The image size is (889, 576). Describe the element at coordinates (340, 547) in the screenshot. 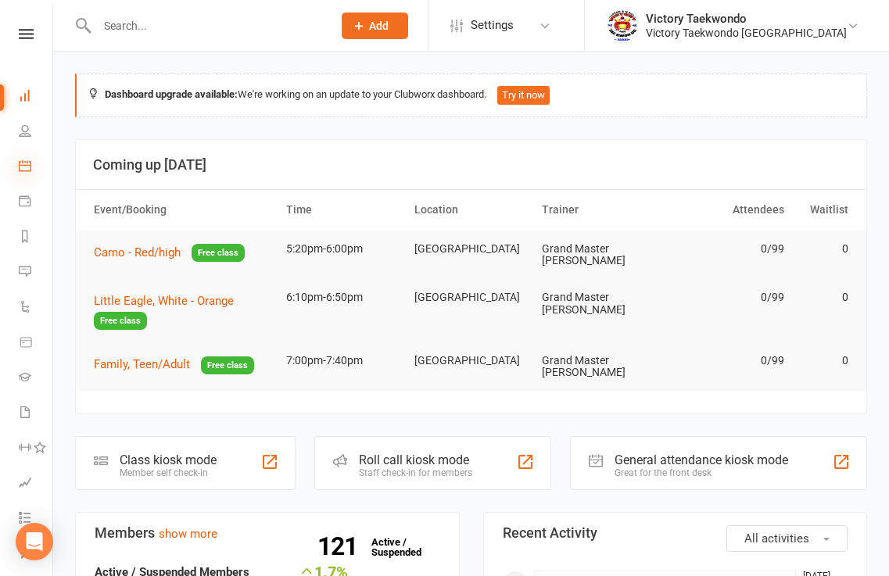

I see `strong: 121` at that location.